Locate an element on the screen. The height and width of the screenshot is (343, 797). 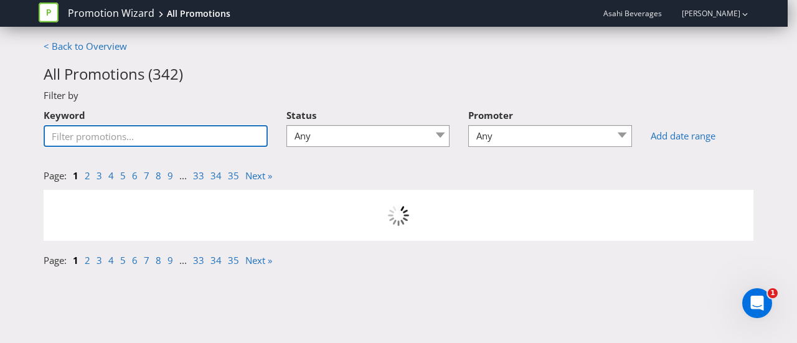
span: 1 is located at coordinates (773, 293).